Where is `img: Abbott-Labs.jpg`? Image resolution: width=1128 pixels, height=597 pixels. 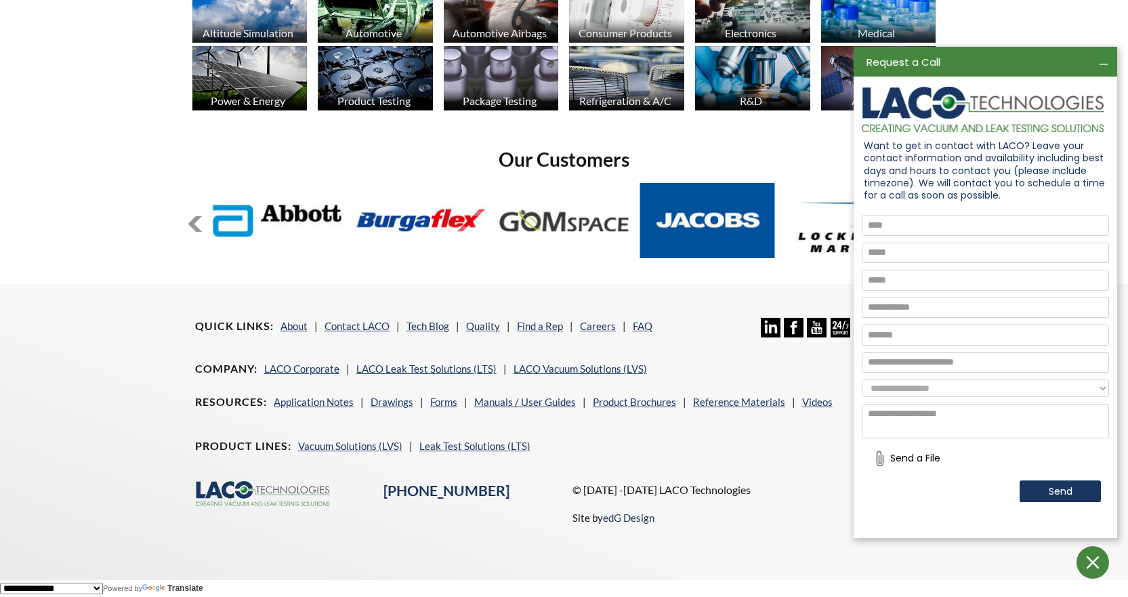
img: Abbott-Labs.jpg is located at coordinates (277, 221).